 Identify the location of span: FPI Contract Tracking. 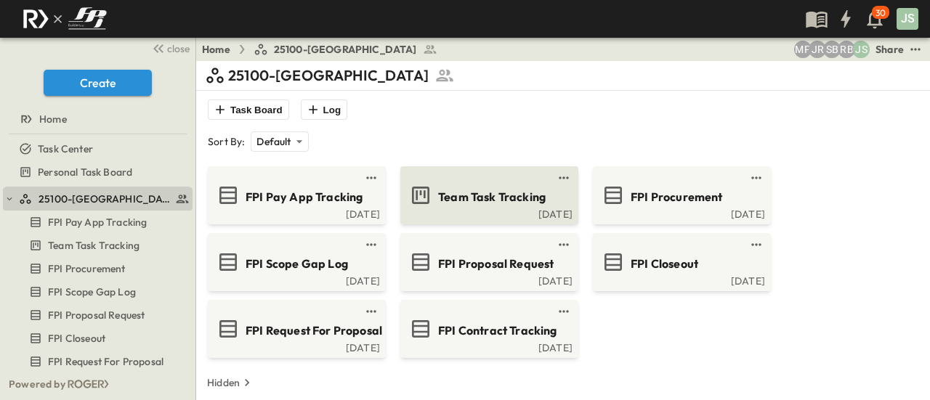
(498, 331).